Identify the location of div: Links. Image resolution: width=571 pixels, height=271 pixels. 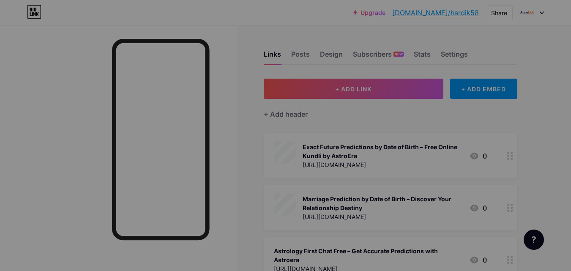
(272, 57).